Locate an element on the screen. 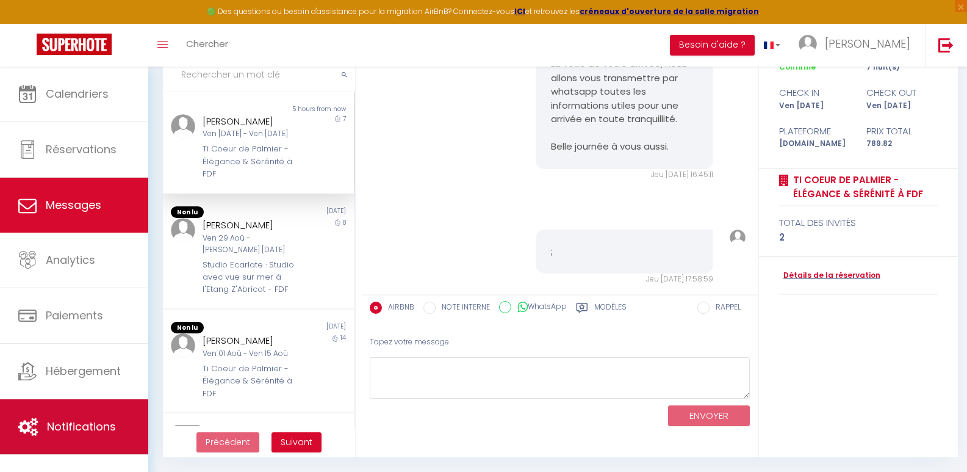 The image size is (967, 472). div: 7 nuit(s) is located at coordinates (902, 67).